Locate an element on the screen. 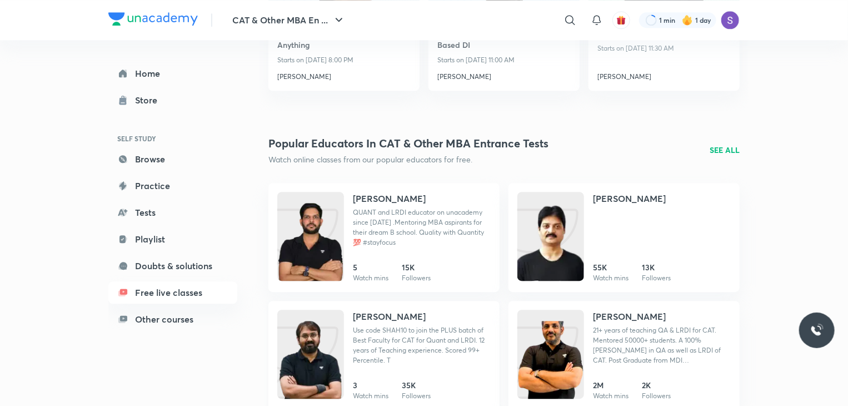 This screenshot has width=848, height=406. button: avatar is located at coordinates (621, 20).